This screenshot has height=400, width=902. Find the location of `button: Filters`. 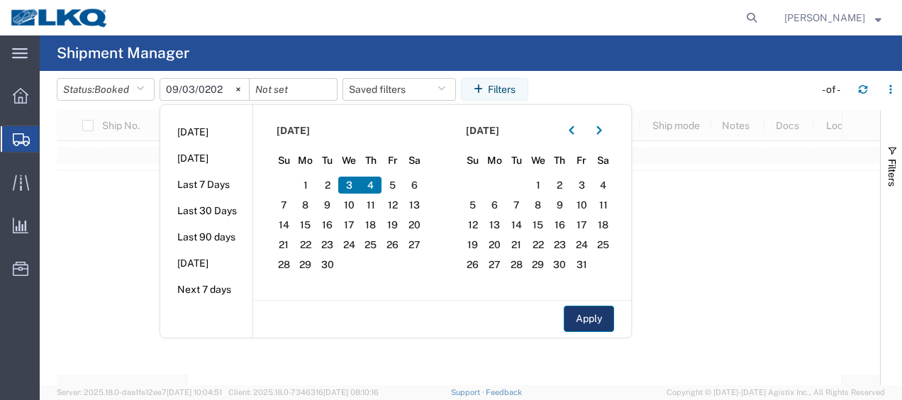

button: Filters is located at coordinates (494, 89).